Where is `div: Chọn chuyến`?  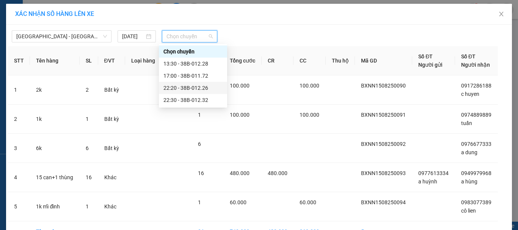 div: Chọn chuyến is located at coordinates (193, 52).